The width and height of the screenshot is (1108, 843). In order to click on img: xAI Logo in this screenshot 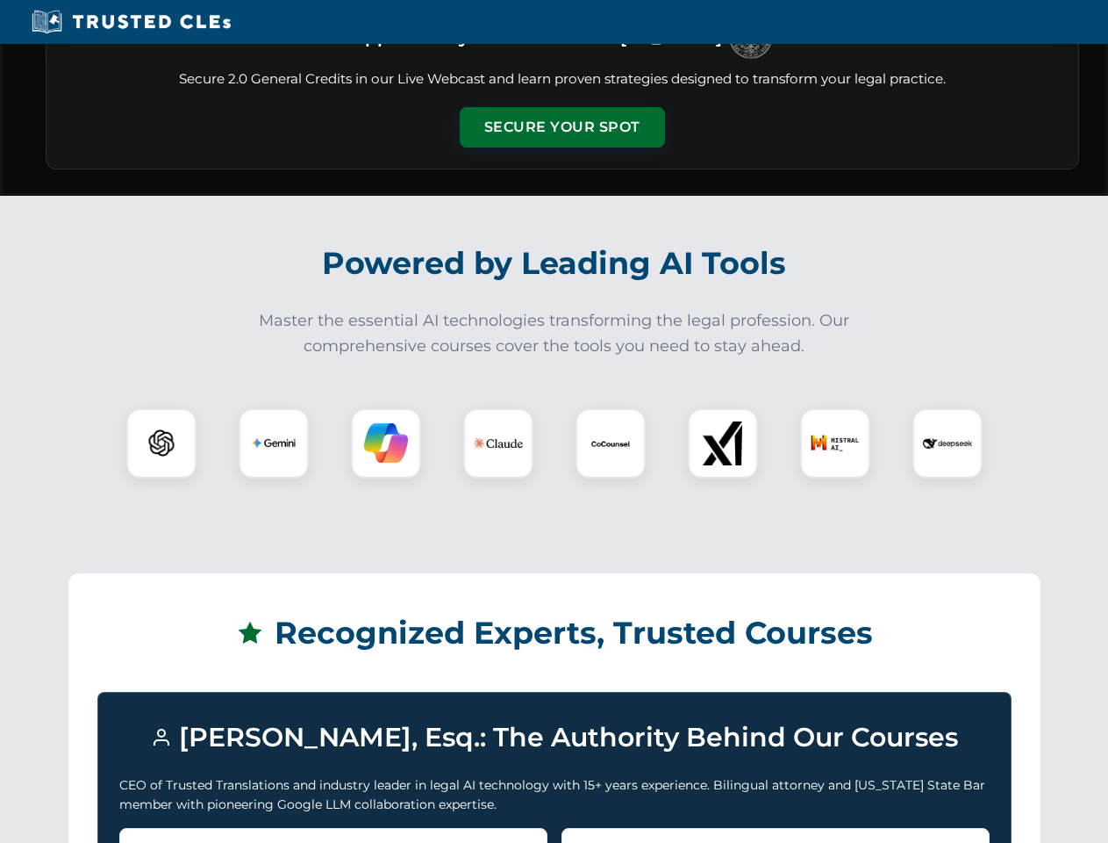, I will do `click(723, 443)`.